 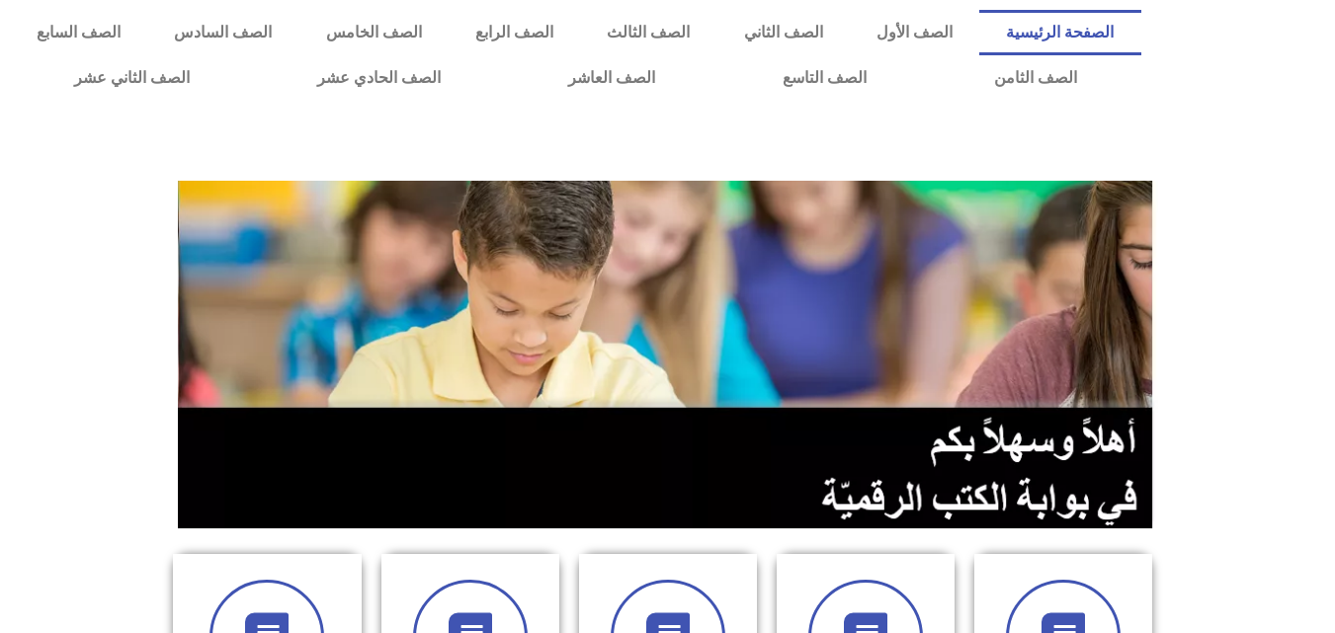 What do you see at coordinates (514, 33) in the screenshot?
I see `a: الصف الرابع` at bounding box center [514, 33].